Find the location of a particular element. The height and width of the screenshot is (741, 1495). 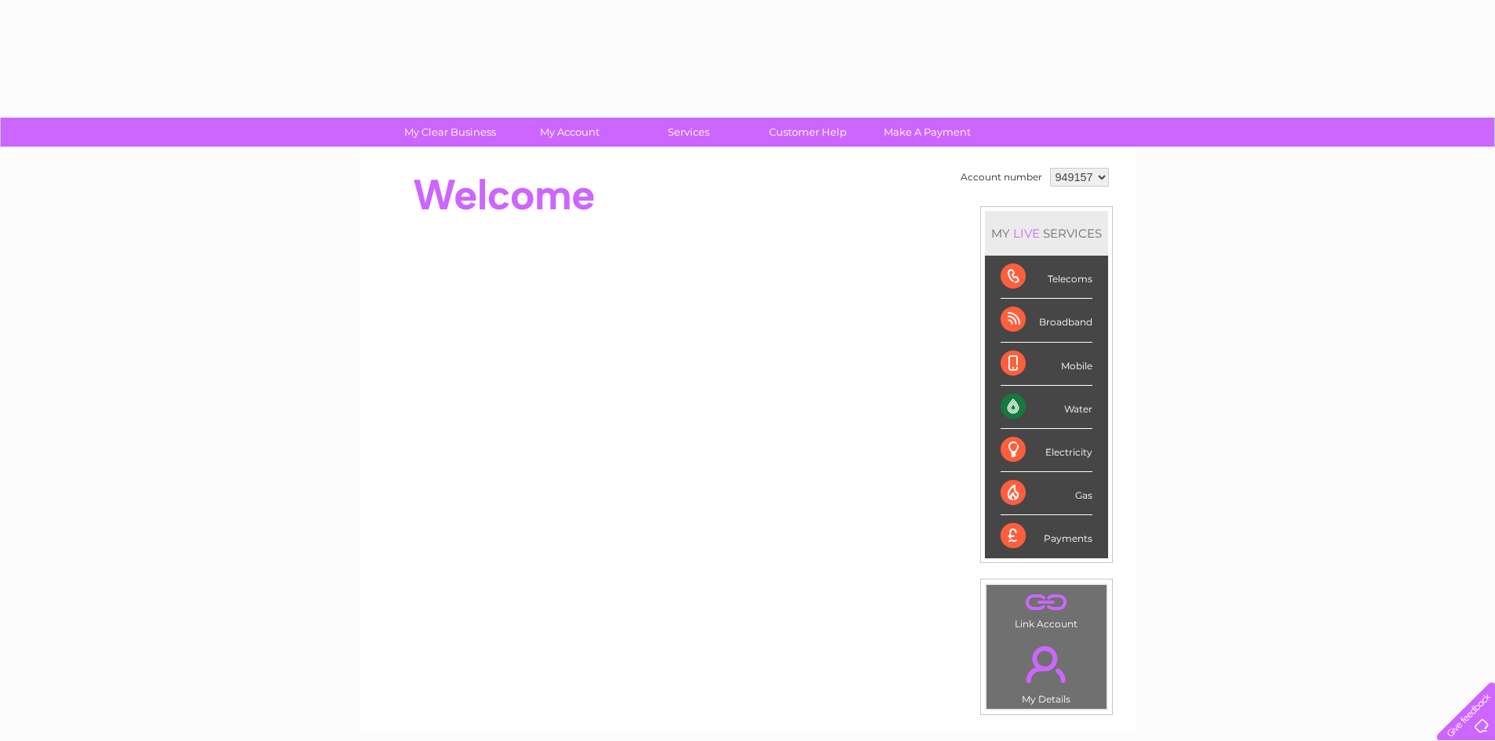

div: Telecoms is located at coordinates (1046, 277).